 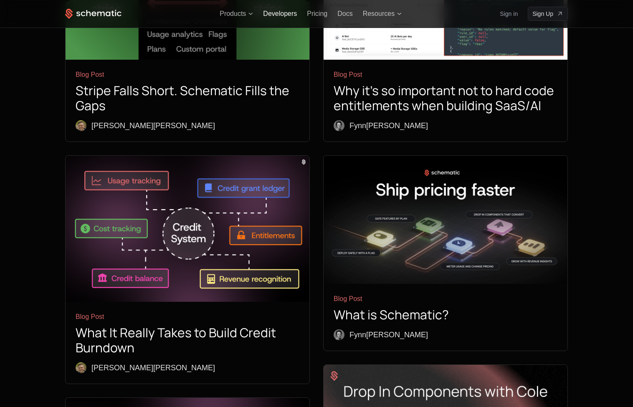 I want to click on span: Resources, so click(x=379, y=14).